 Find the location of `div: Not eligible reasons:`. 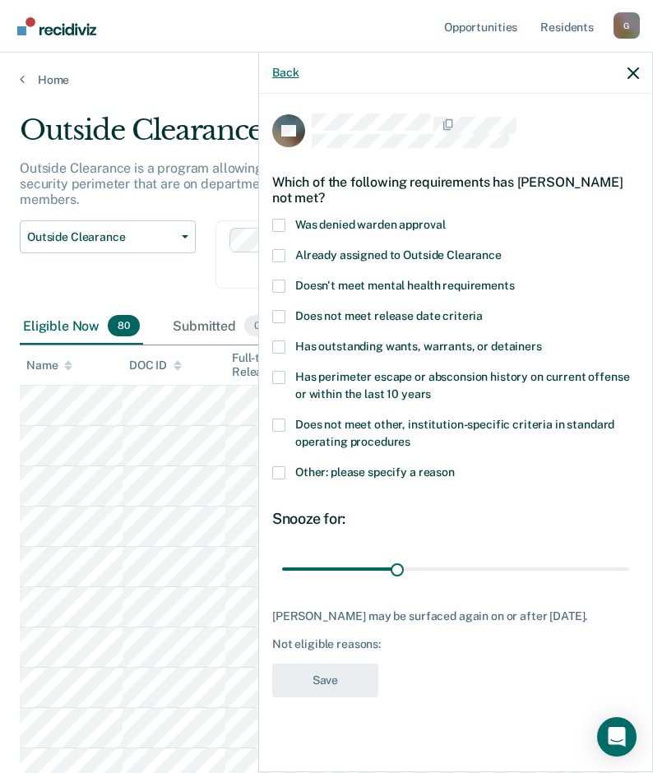

div: Not eligible reasons: is located at coordinates (456, 644).